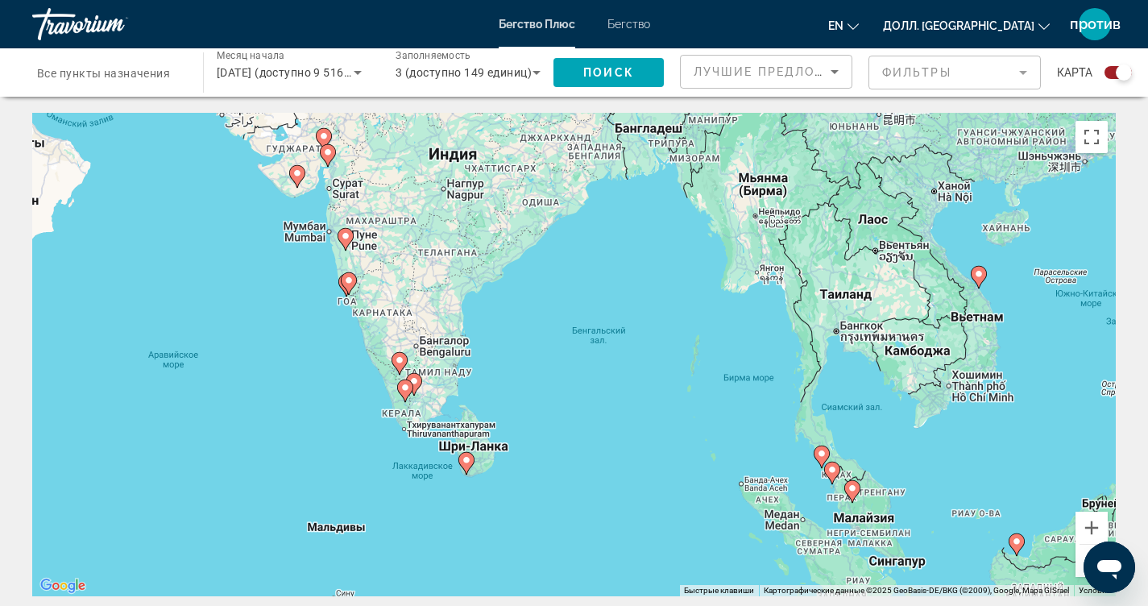  Describe the element at coordinates (779, 72) in the screenshot. I see `ya-tr-span: Лучшие Предложения` at that location.